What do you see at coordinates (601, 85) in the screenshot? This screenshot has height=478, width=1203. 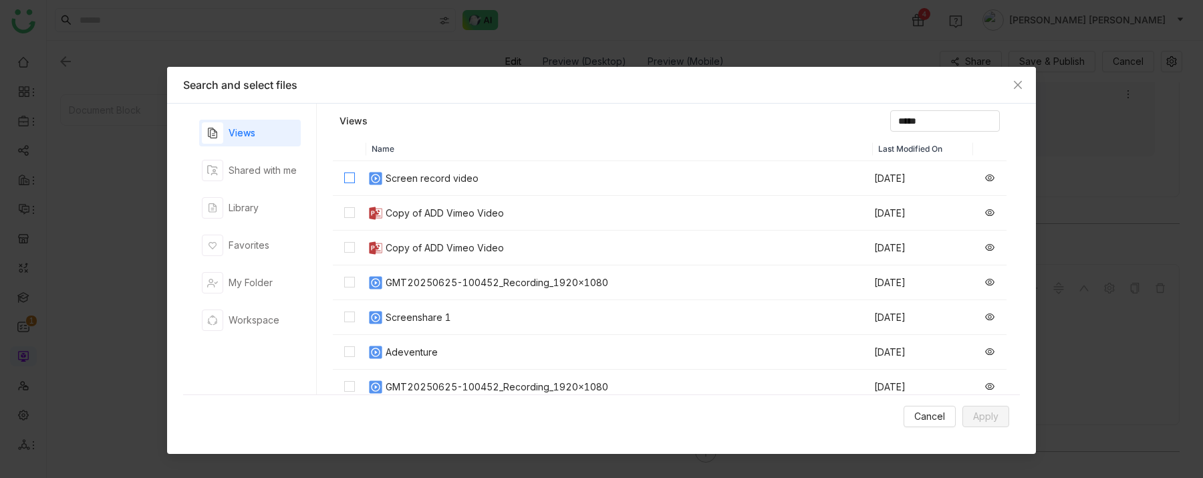 I see `div: Search and select files` at bounding box center [601, 85].